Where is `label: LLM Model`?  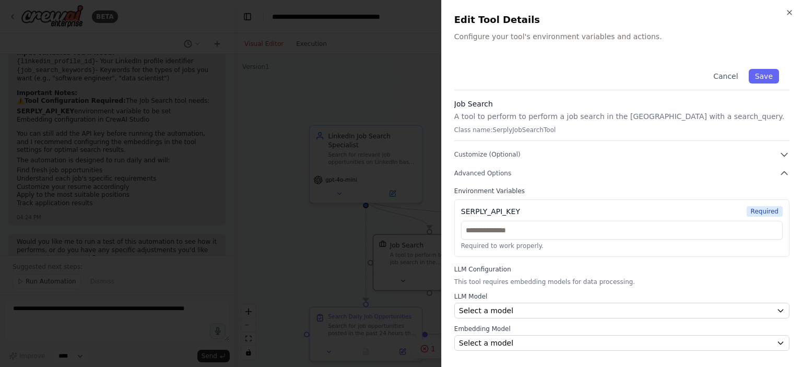 label: LLM Model is located at coordinates (622, 297).